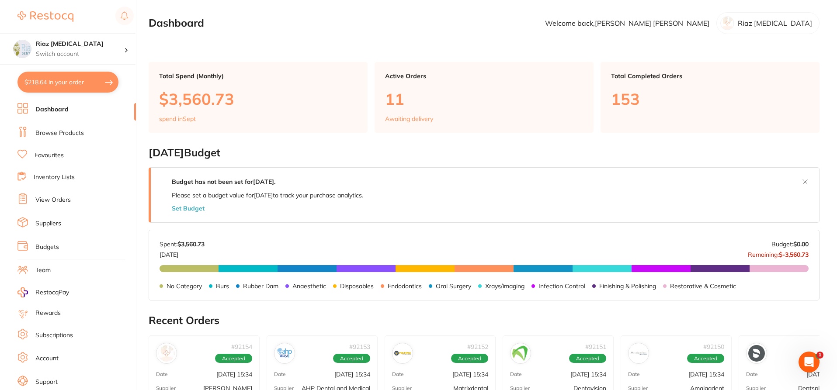 This screenshot has height=390, width=837. Describe the element at coordinates (505, 286) in the screenshot. I see `p: Xrays/imaging` at that location.